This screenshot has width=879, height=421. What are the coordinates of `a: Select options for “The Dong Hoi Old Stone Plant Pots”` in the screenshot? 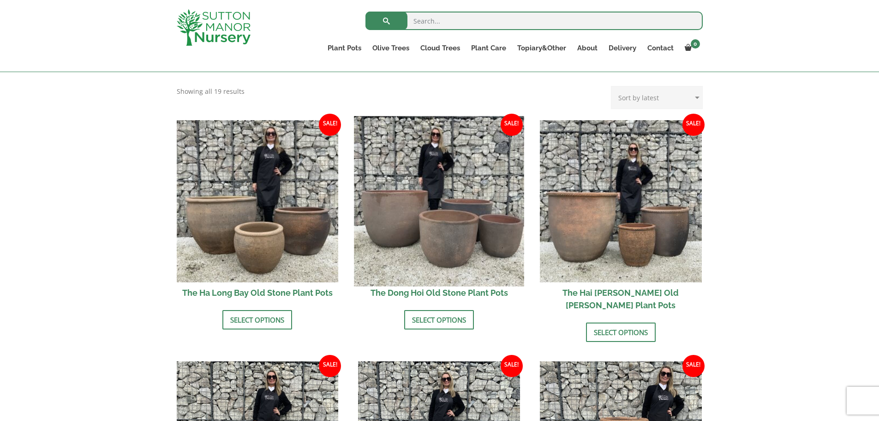 It's located at (439, 319).